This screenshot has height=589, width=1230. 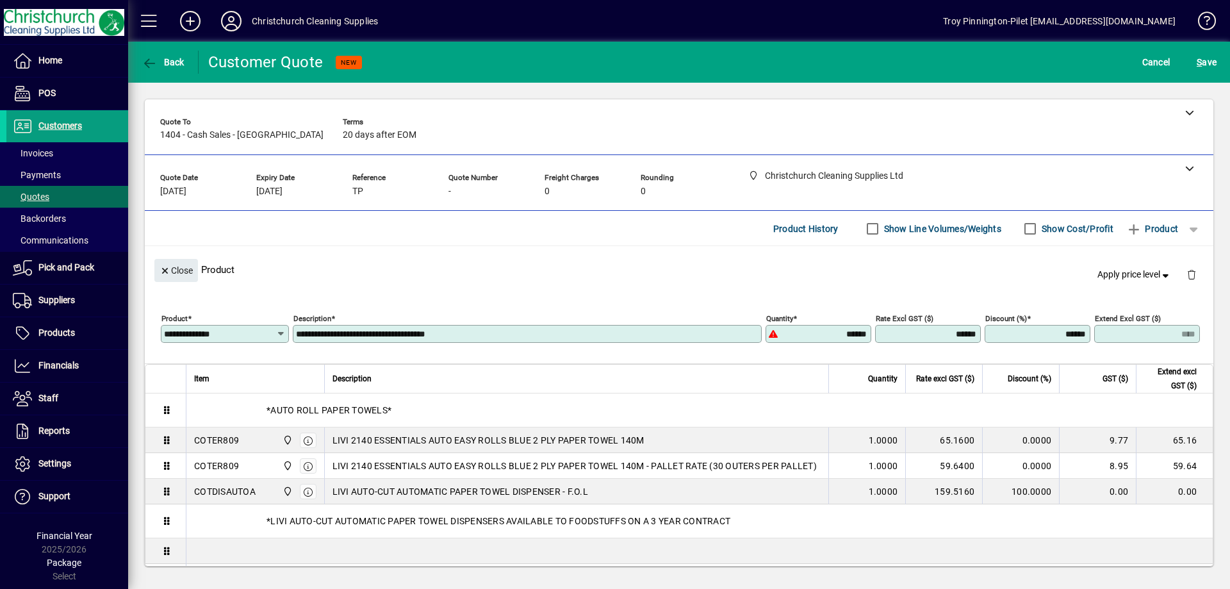 I want to click on span: Quotes, so click(x=31, y=197).